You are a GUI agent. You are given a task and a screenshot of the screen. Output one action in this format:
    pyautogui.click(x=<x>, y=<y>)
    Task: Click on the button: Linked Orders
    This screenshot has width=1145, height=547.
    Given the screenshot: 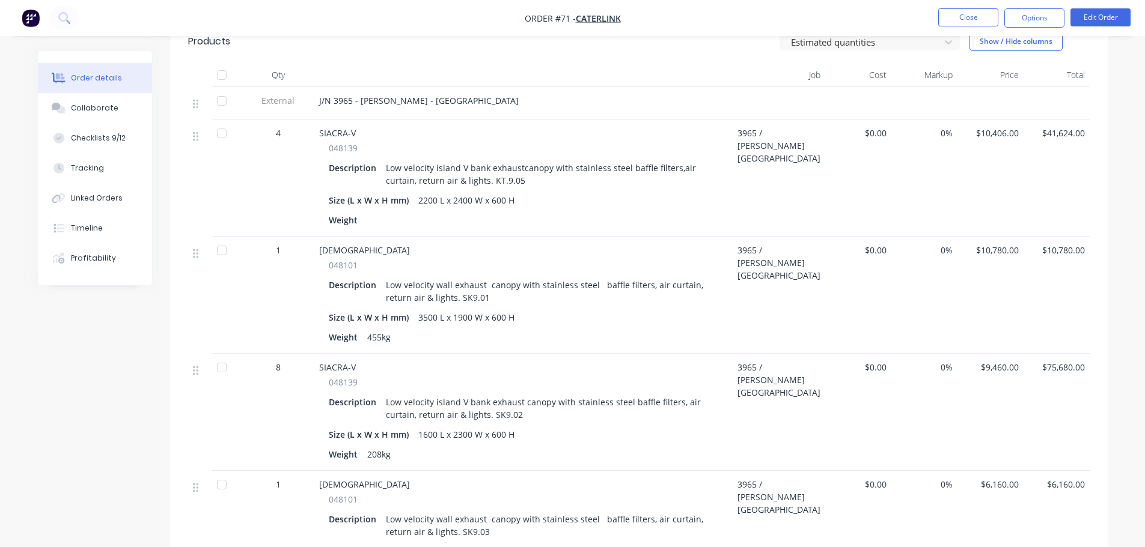 What is the action you would take?
    pyautogui.click(x=95, y=198)
    